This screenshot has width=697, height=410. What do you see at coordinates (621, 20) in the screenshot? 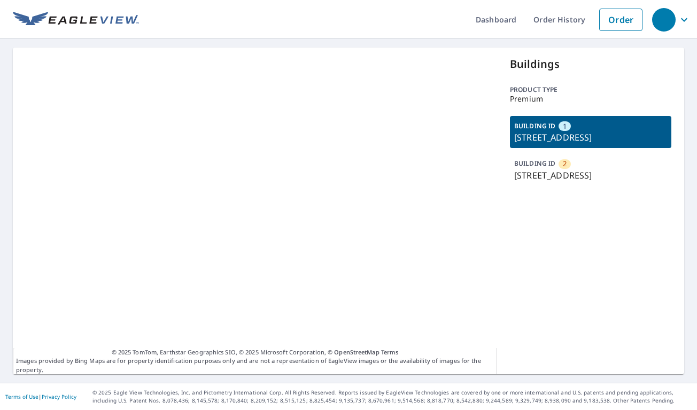
I see `a: Order` at bounding box center [621, 20].